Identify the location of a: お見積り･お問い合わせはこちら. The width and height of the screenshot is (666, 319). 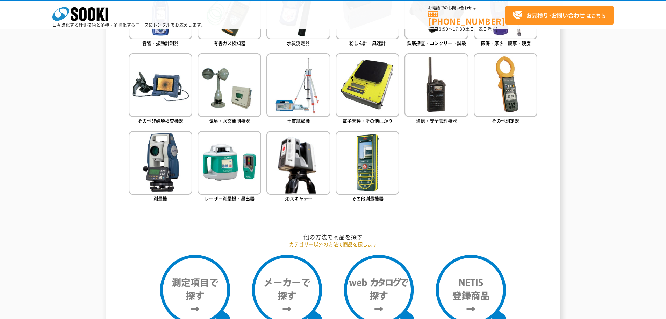
(560, 15).